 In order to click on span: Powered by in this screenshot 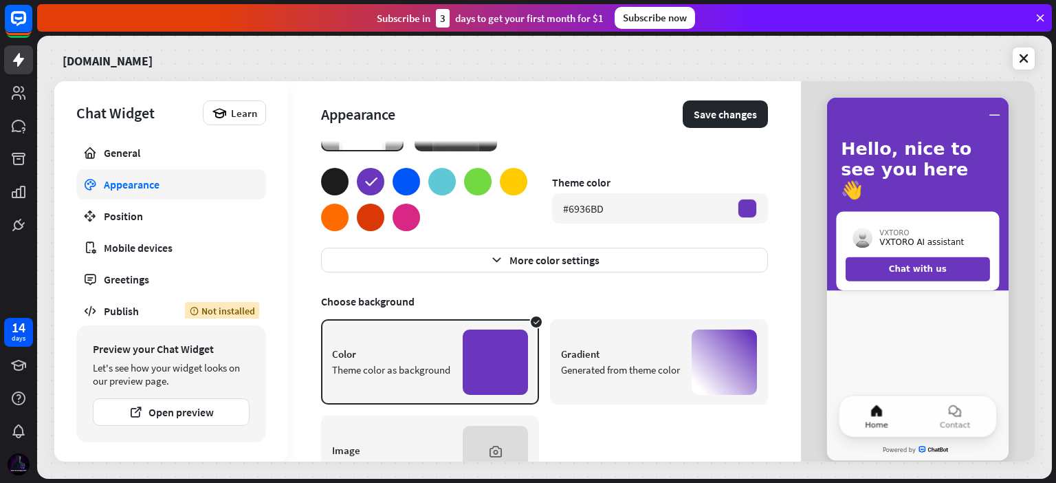, I will do `click(899, 450)`.